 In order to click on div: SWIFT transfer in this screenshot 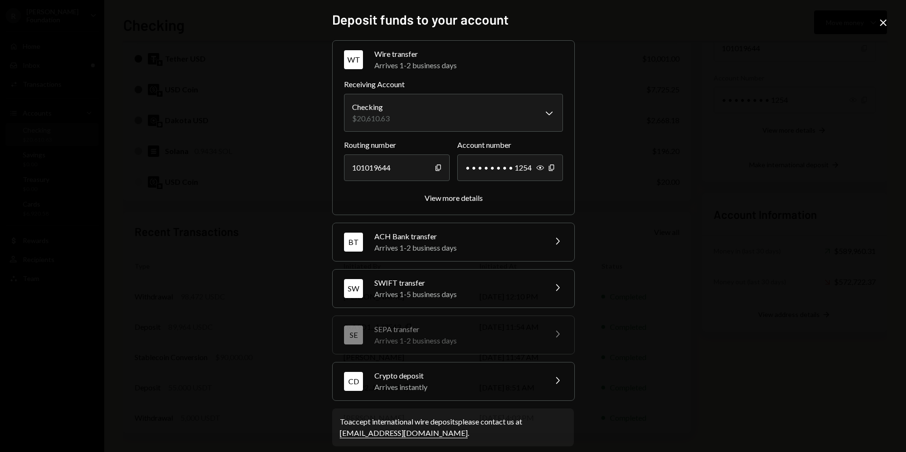, I will do `click(457, 283)`.